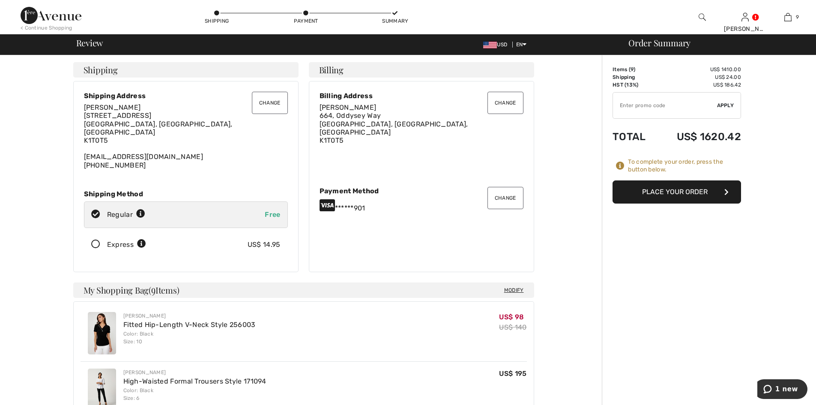 This screenshot has width=816, height=405. Describe the element at coordinates (186, 194) in the screenshot. I see `div: Shipping Method` at that location.